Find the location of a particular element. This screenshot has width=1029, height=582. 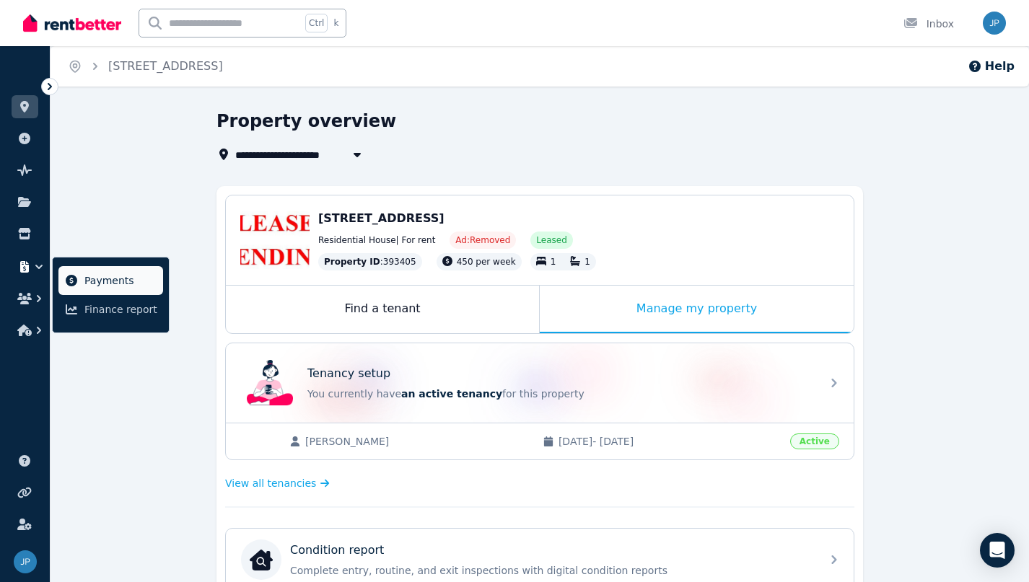

a: Tenancy setupTenancy setupYou currently havean active tenancyfor this property is located at coordinates (540, 383).